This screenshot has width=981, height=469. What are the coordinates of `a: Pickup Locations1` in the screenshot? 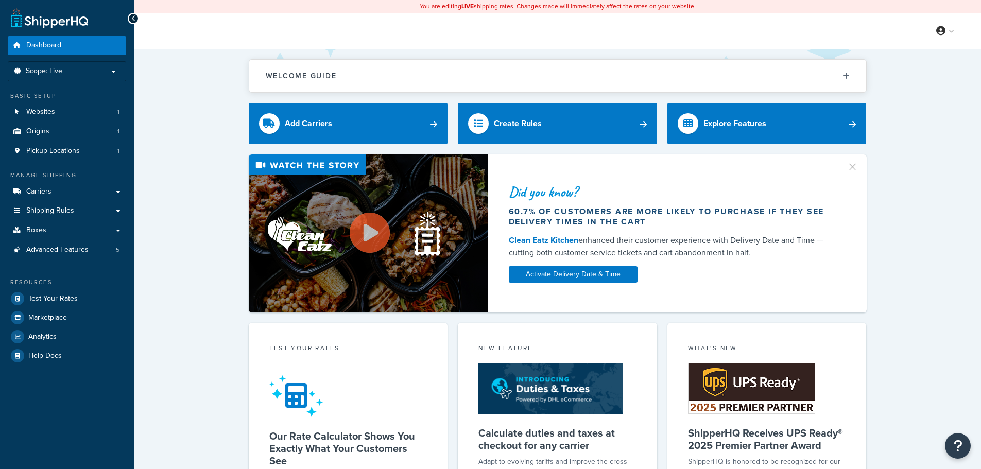 It's located at (67, 151).